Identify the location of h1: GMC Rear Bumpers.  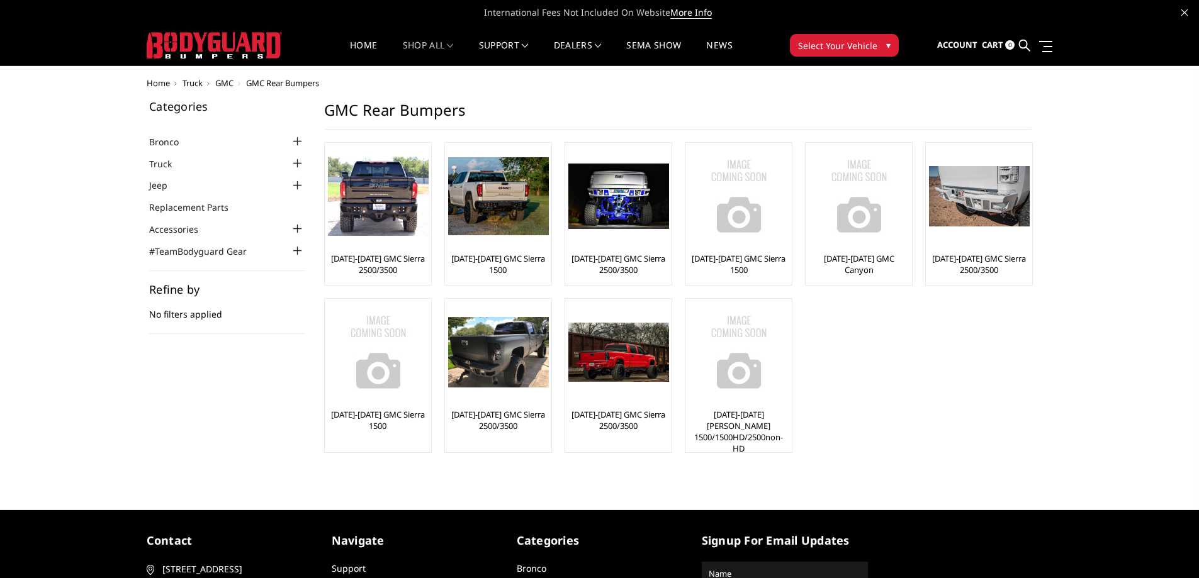
(678, 115).